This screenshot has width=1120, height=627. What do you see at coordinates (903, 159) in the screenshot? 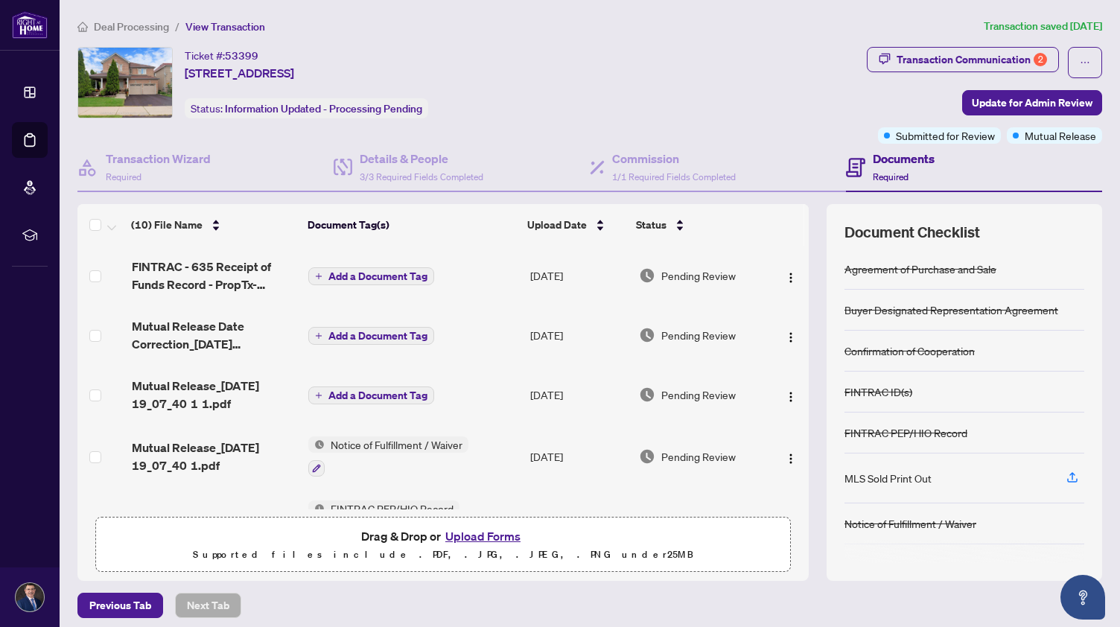
I see `h4: Documents` at bounding box center [903, 159].